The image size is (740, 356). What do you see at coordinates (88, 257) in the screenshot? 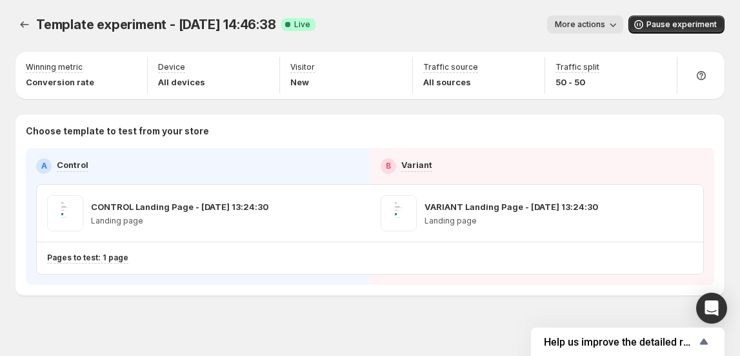
I see `p: Pages to test: 1 page` at bounding box center [88, 257].